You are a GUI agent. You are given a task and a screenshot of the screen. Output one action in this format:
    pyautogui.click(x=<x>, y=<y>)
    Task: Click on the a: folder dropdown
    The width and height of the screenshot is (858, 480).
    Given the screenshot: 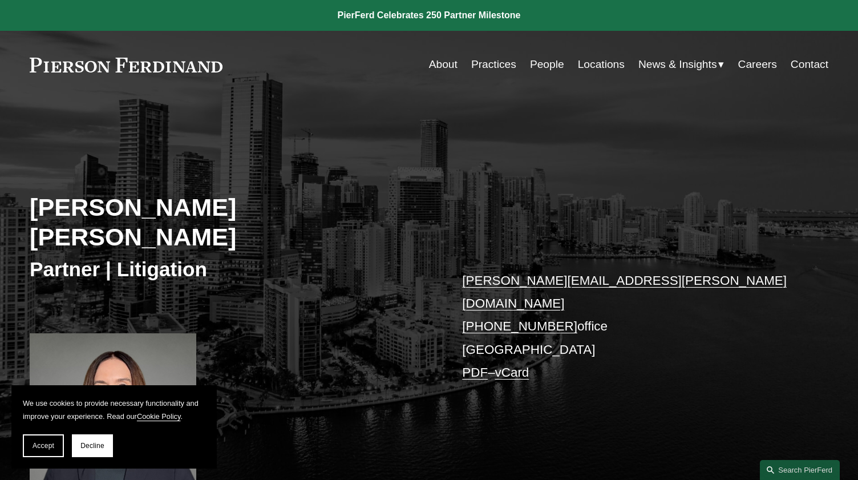 What is the action you would take?
    pyautogui.click(x=681, y=64)
    